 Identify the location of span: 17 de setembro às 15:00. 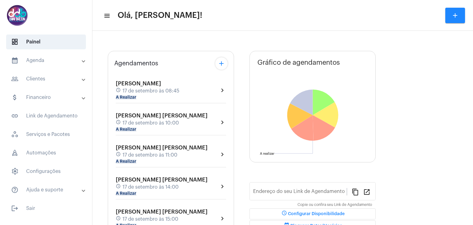
(150, 219).